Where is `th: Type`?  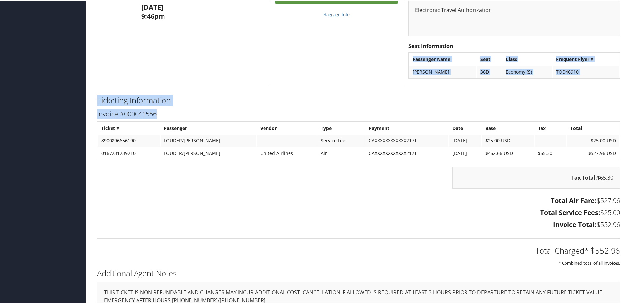 th: Type is located at coordinates (341, 127).